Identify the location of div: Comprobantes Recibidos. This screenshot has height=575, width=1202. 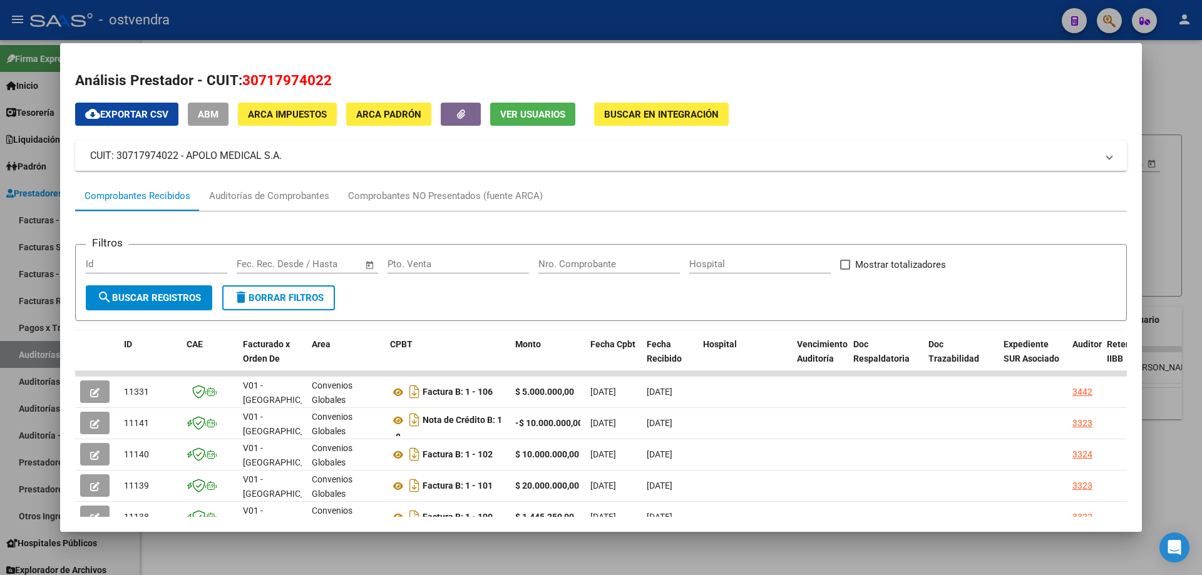
(137, 196).